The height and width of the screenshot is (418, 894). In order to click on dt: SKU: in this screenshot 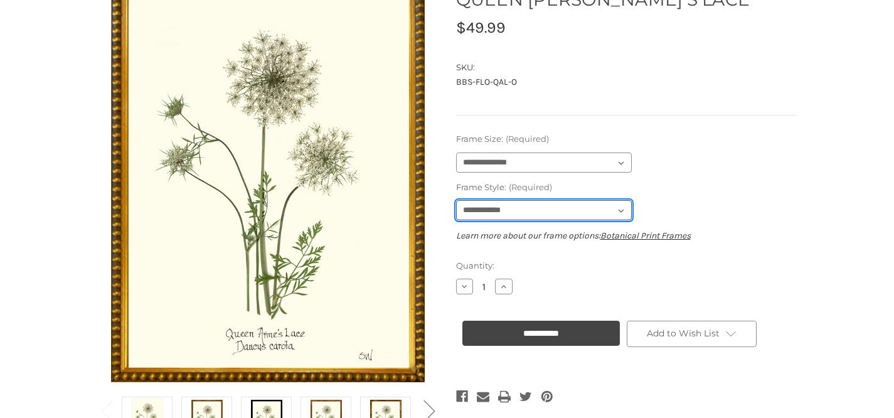, I will do `click(625, 68)`.